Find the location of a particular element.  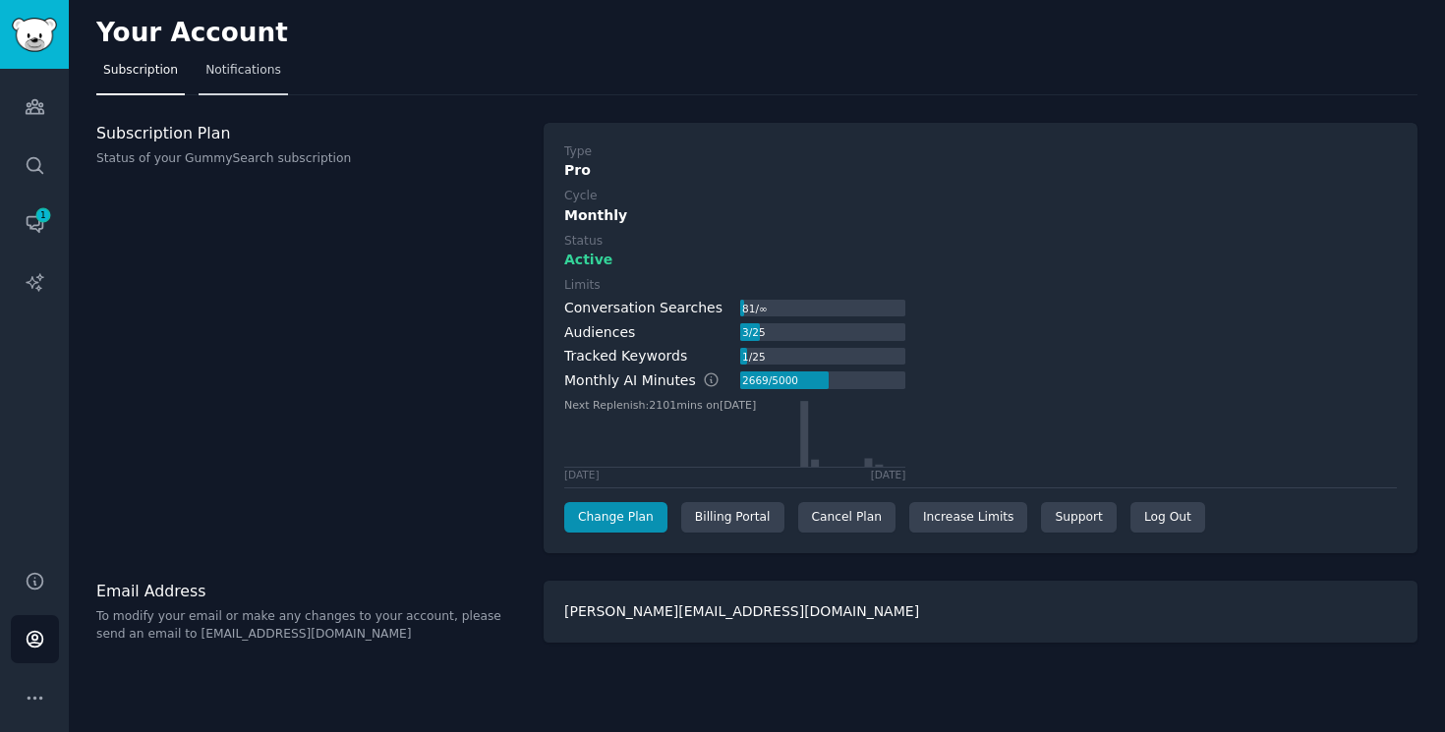

div: Log Out is located at coordinates (1168, 518).